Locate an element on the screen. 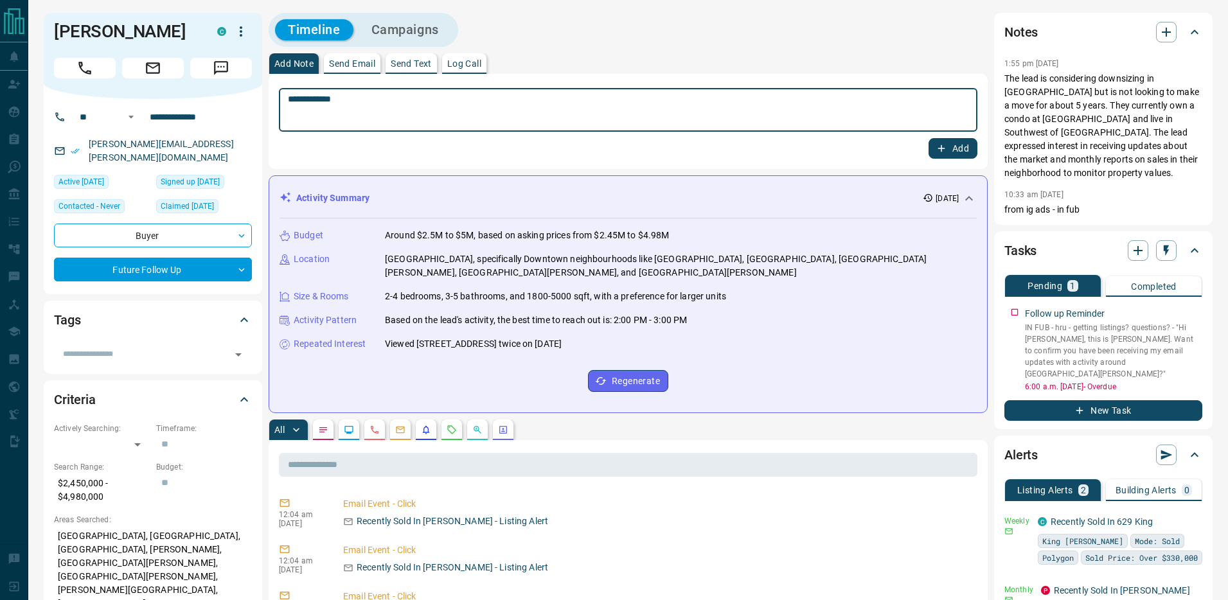 This screenshot has width=1228, height=600. span: Email is located at coordinates (153, 68).